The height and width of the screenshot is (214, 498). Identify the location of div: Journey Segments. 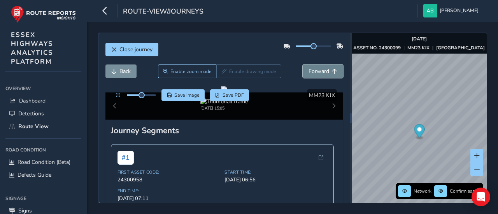
(224, 131).